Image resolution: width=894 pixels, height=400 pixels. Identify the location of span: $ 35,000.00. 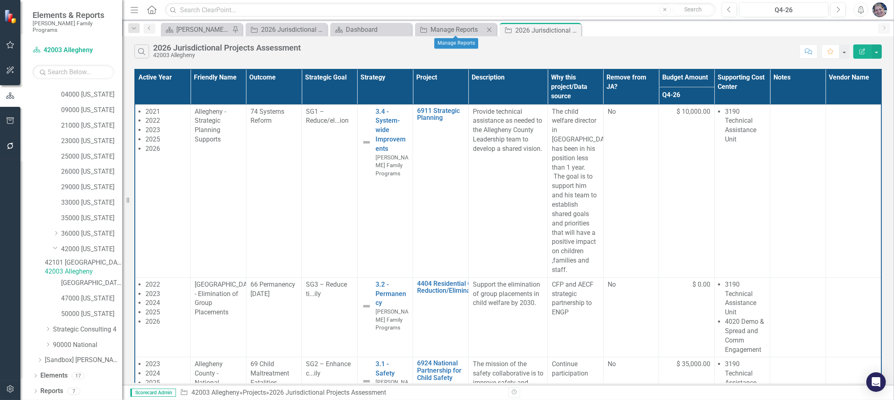
(693, 364).